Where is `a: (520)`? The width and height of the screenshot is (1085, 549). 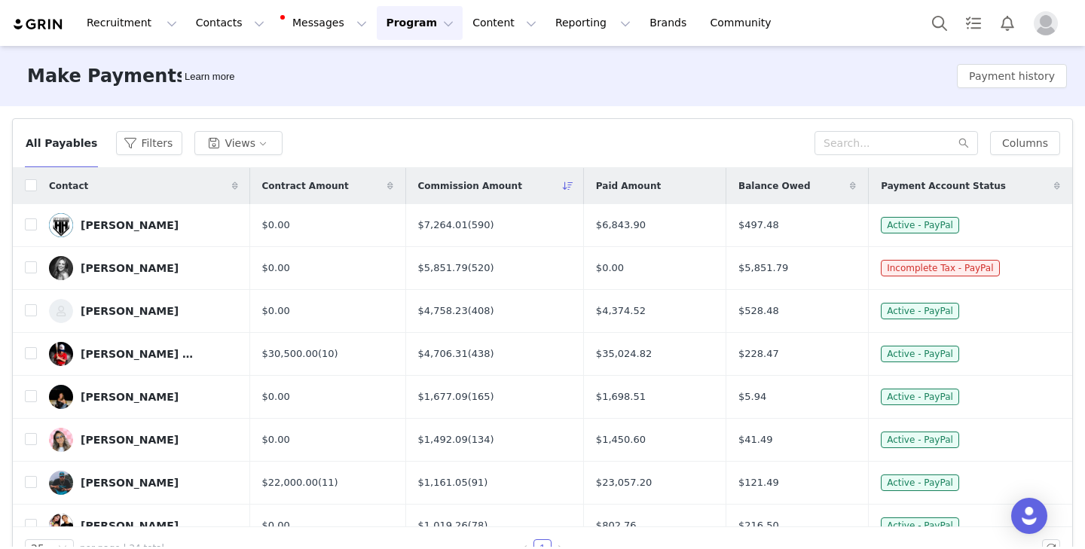 a: (520) is located at coordinates (481, 267).